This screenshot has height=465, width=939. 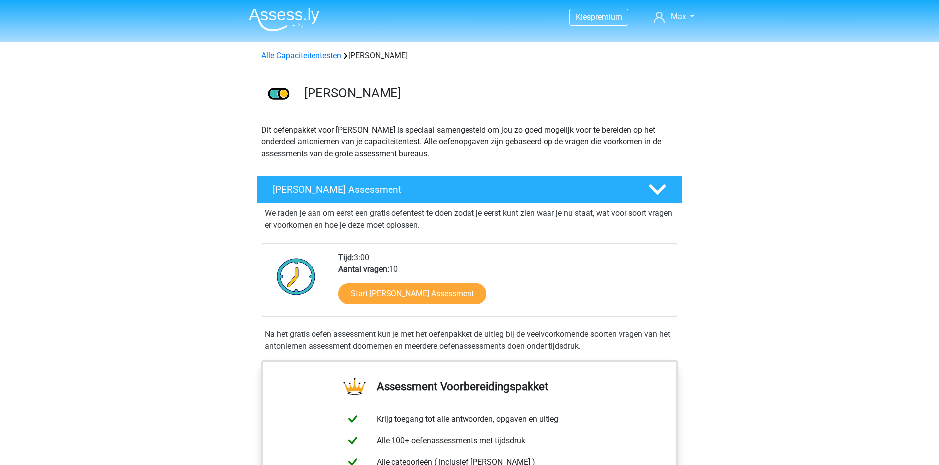 What do you see at coordinates (599, 17) in the screenshot?
I see `a: Kiespremium` at bounding box center [599, 17].